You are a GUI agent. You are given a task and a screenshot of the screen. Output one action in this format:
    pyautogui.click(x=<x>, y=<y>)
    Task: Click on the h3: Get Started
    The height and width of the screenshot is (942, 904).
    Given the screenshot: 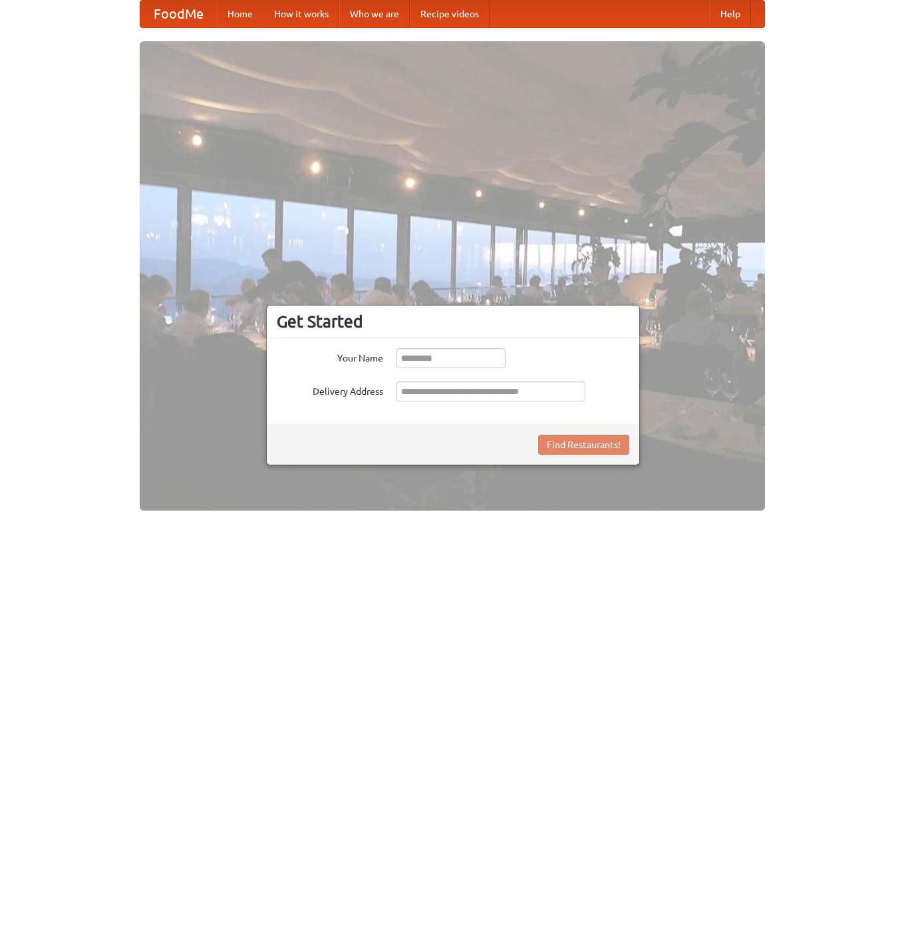 What is the action you would take?
    pyautogui.click(x=453, y=321)
    